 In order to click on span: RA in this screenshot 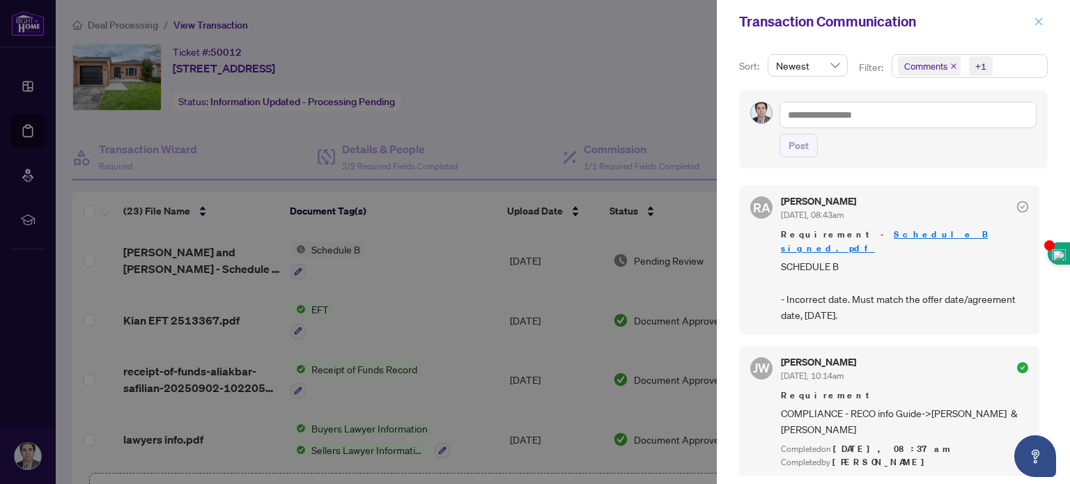, I will do `click(761, 208)`.